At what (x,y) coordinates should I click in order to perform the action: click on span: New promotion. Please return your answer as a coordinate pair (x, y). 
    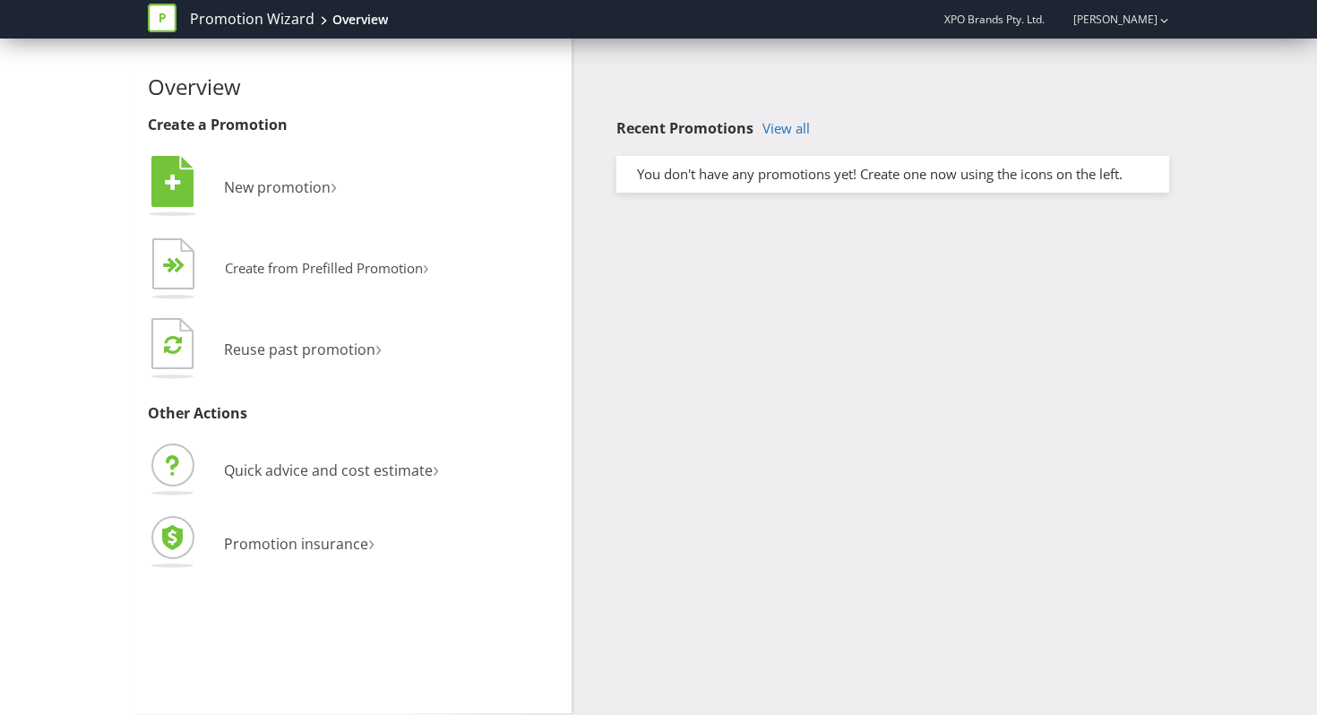
    Looking at the image, I should click on (277, 187).